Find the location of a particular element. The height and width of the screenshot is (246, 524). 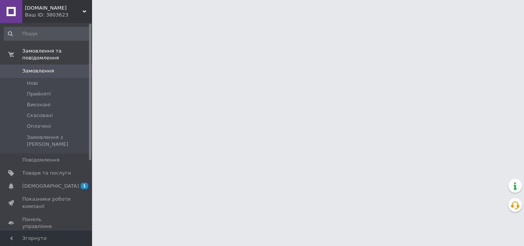

span: Повідомлення is located at coordinates (41, 160).